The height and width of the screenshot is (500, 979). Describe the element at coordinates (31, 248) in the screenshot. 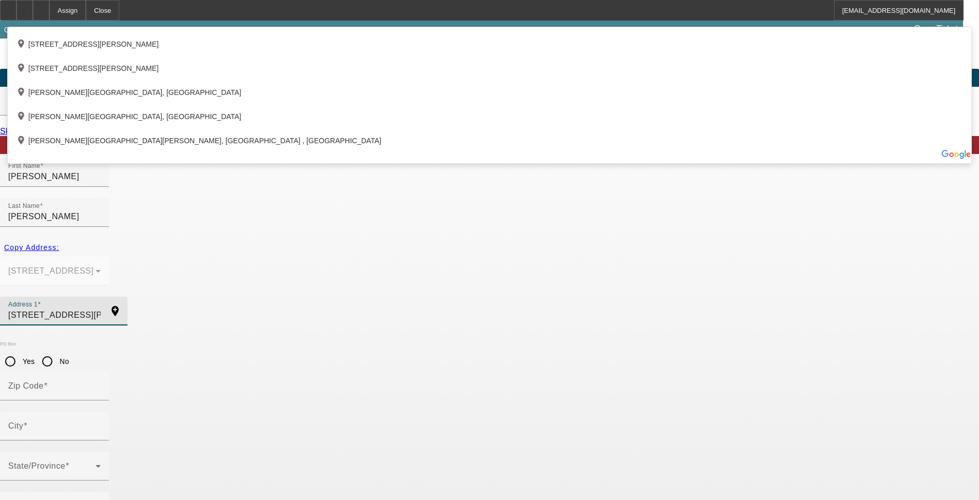

I see `span: Copy Address:` at that location.